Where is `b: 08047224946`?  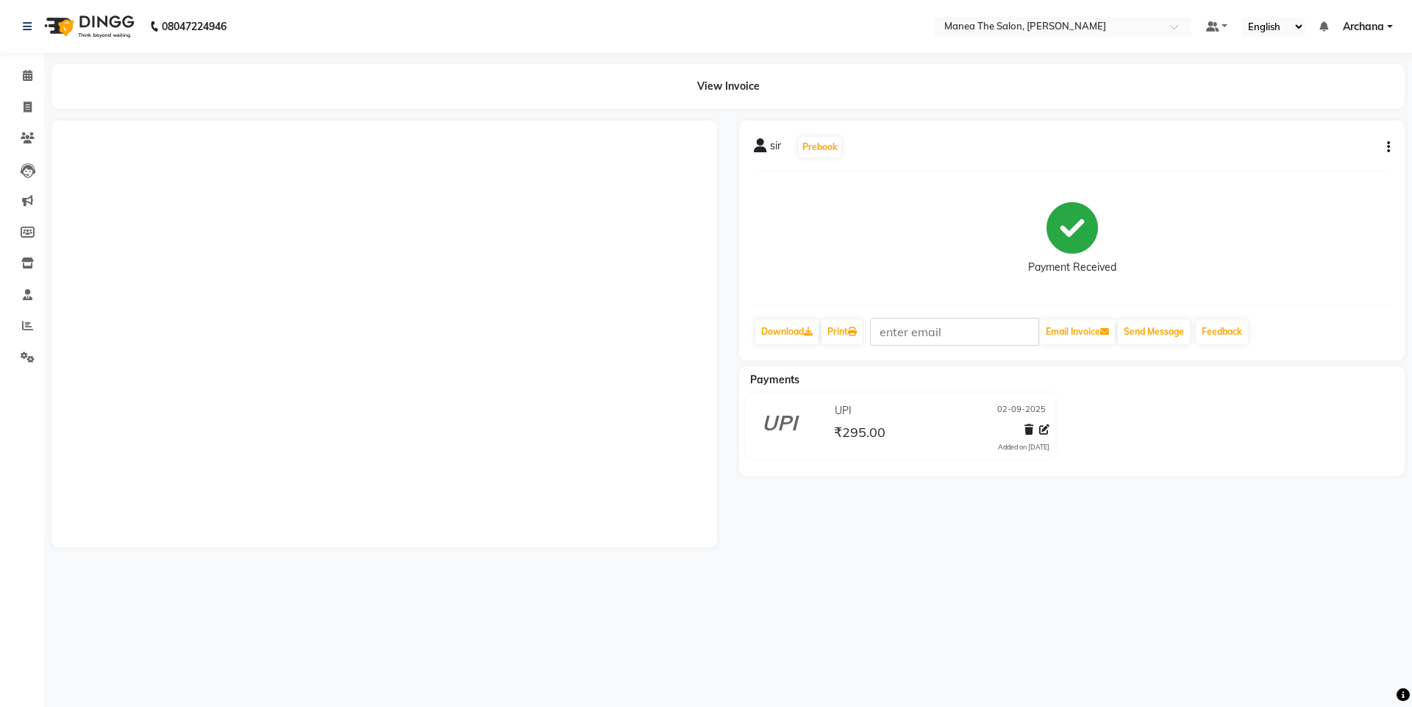
b: 08047224946 is located at coordinates (194, 26).